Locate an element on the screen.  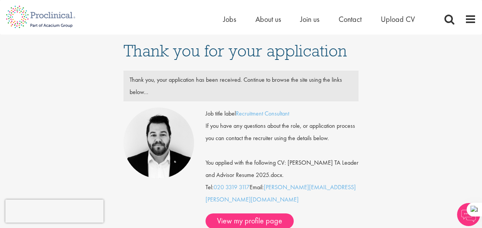
span: Thank you for your application is located at coordinates (235, 51).